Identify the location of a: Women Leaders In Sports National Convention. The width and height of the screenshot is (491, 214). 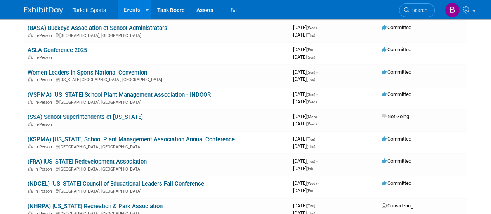
(87, 73).